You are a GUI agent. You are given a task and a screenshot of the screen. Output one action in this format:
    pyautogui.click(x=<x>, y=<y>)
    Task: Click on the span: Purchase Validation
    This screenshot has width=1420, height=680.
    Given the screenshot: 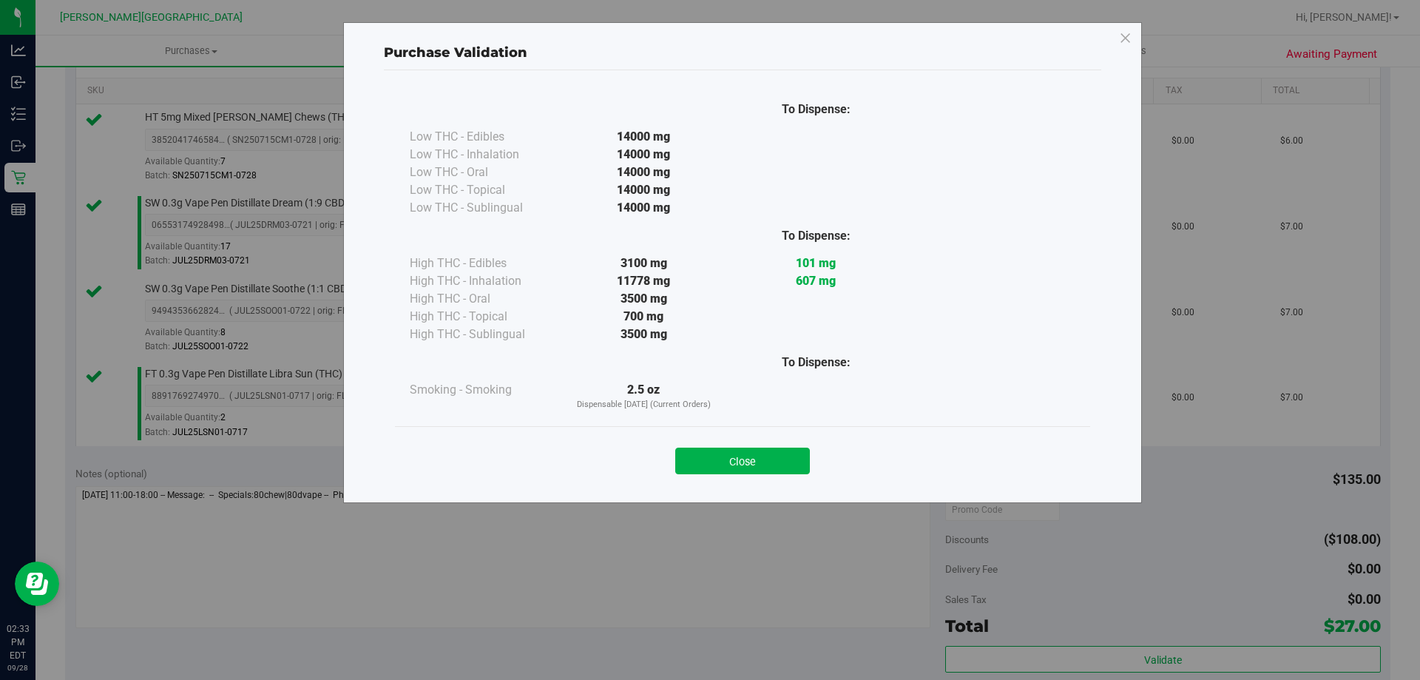 What is the action you would take?
    pyautogui.click(x=456, y=53)
    